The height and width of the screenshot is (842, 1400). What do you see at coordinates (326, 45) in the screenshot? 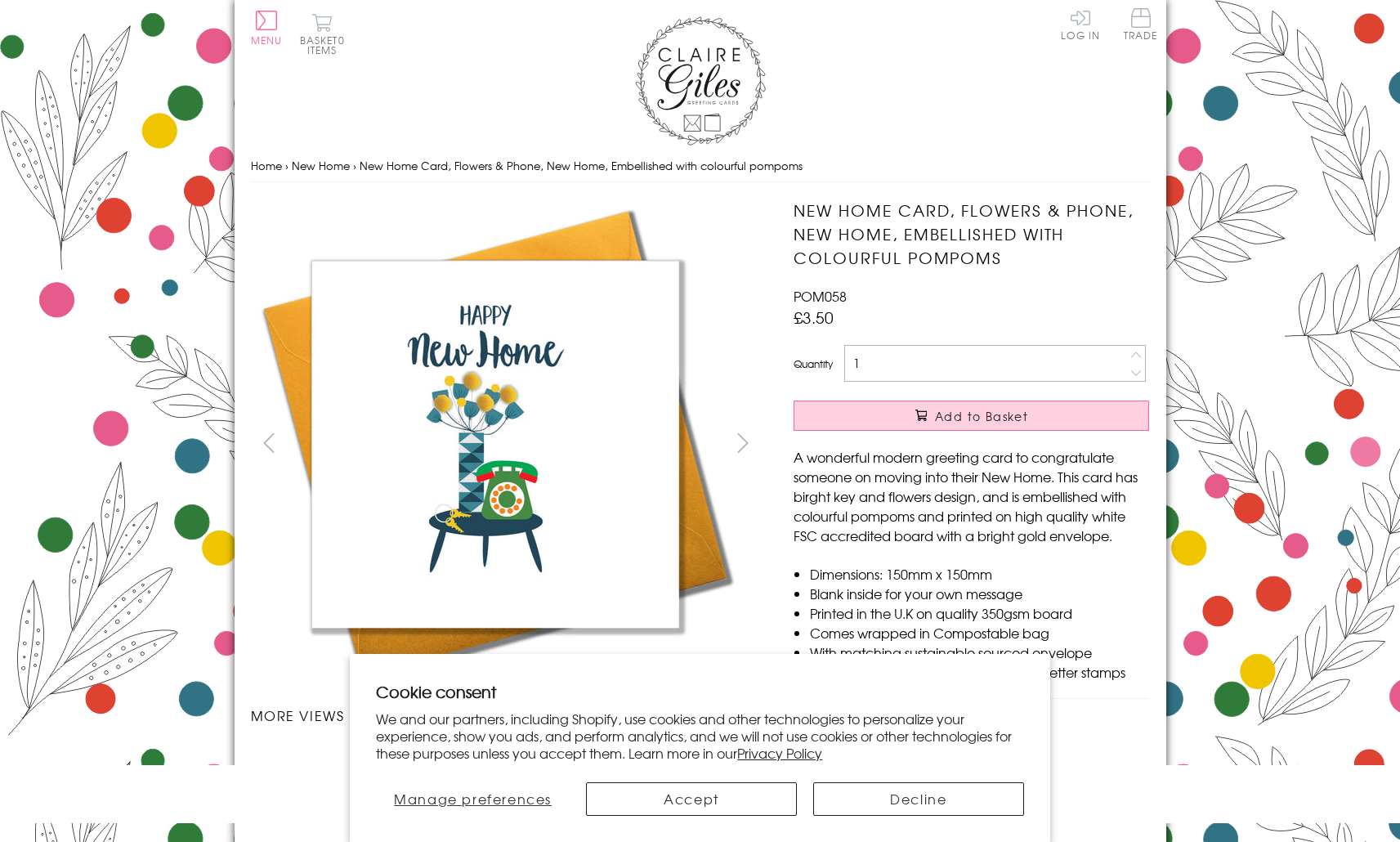
I see `span: 0 items` at bounding box center [326, 45].